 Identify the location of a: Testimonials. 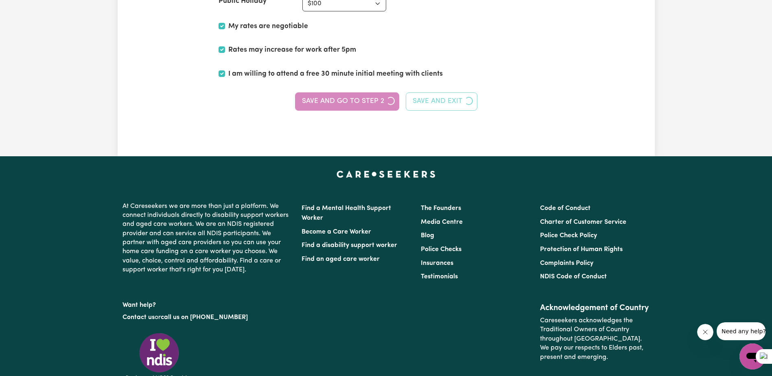
(439, 277).